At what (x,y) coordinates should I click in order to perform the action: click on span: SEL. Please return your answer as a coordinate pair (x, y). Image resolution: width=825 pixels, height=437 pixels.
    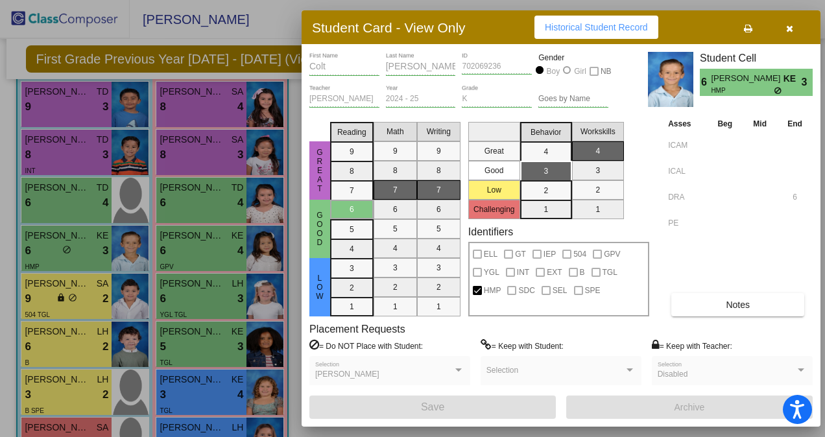
    Looking at the image, I should click on (560, 291).